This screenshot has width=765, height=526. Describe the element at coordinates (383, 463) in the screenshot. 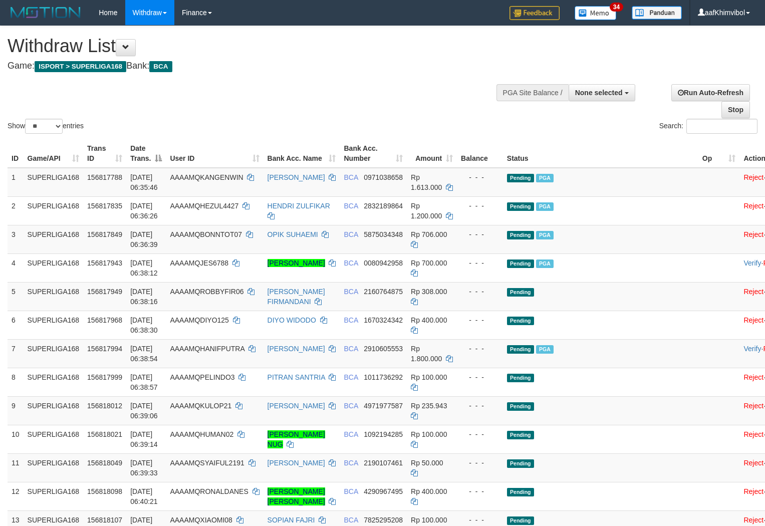

I see `span: Copy 2190107461 to clipboard` at that location.